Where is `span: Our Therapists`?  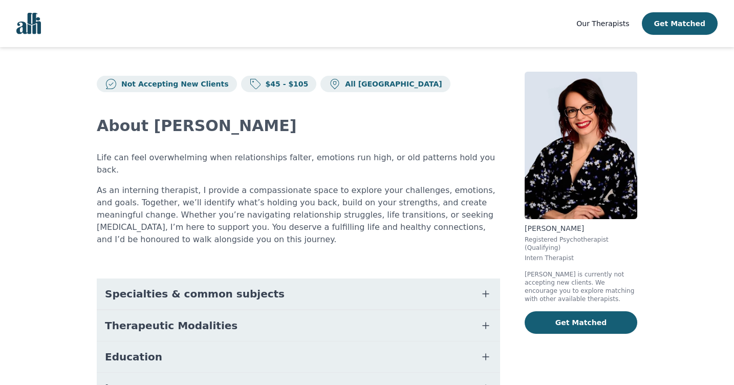
span: Our Therapists is located at coordinates (603, 24).